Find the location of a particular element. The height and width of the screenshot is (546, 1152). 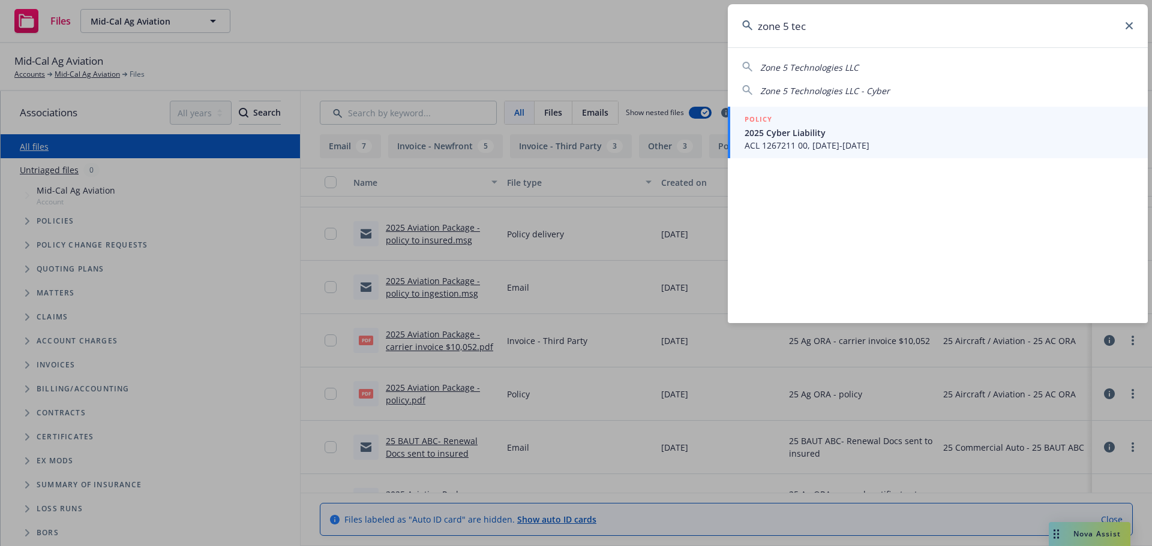

span: Zone 5 Technologies LLC is located at coordinates (809, 67).